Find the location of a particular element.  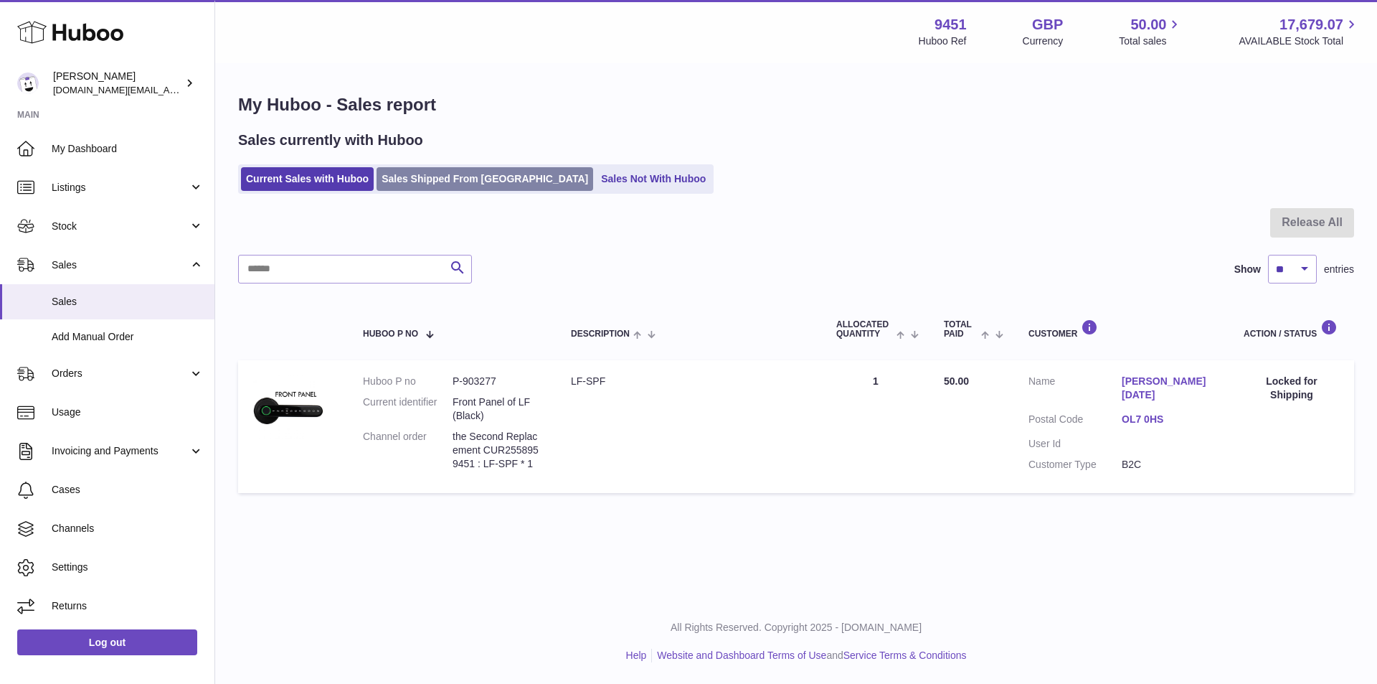

span: Total sales is located at coordinates (1151, 41).